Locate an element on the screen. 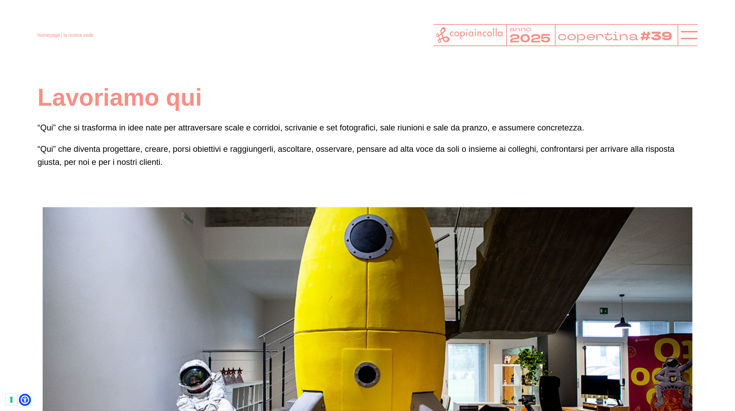 The width and height of the screenshot is (735, 411). h1: Lavoriamo qui is located at coordinates (368, 98).